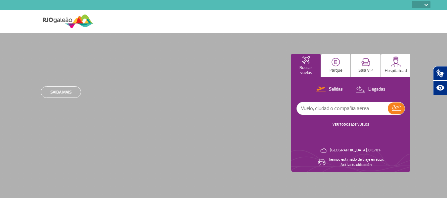 The image size is (447, 198). I want to click on button: Buscar vuelos, so click(306, 66).